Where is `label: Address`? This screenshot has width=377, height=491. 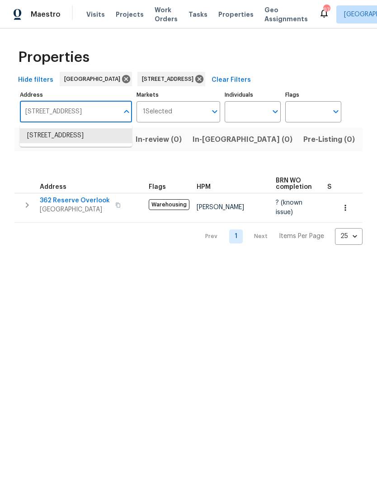
label: Address is located at coordinates (76, 95).